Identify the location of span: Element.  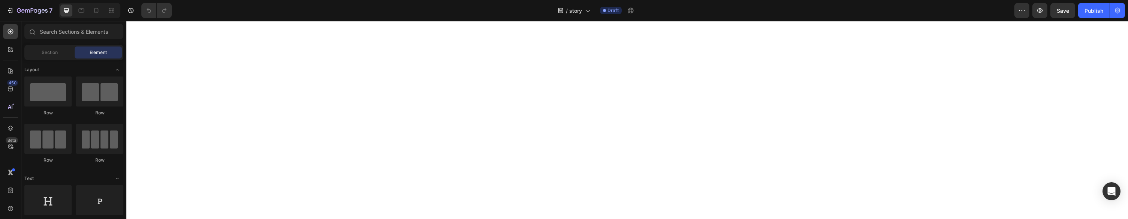
(98, 52).